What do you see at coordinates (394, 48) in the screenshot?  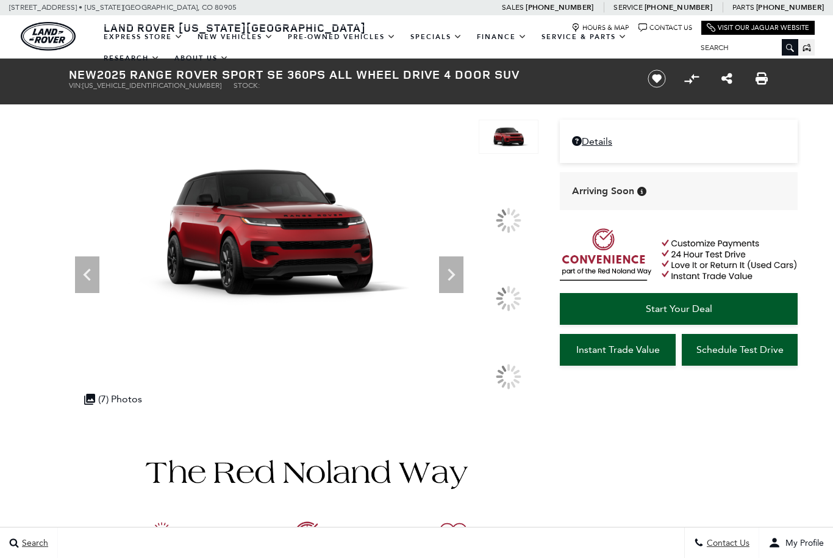 I see `nav: Main Navigation` at bounding box center [394, 48].